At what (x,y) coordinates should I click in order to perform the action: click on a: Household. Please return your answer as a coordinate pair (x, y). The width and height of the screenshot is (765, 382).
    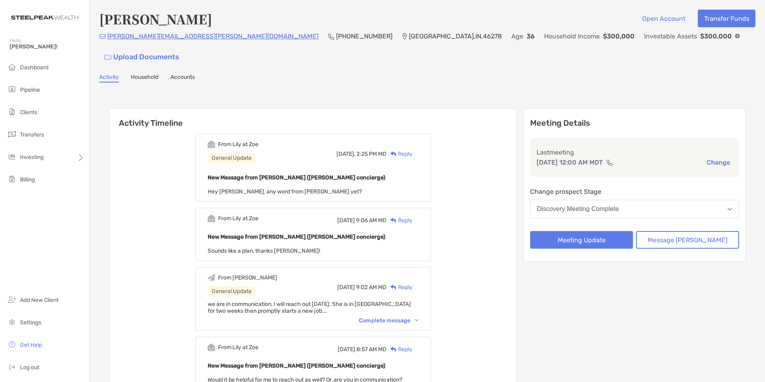
    Looking at the image, I should click on (144, 78).